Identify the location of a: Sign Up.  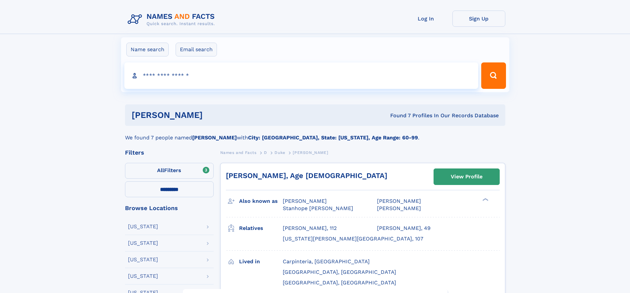
(479, 19).